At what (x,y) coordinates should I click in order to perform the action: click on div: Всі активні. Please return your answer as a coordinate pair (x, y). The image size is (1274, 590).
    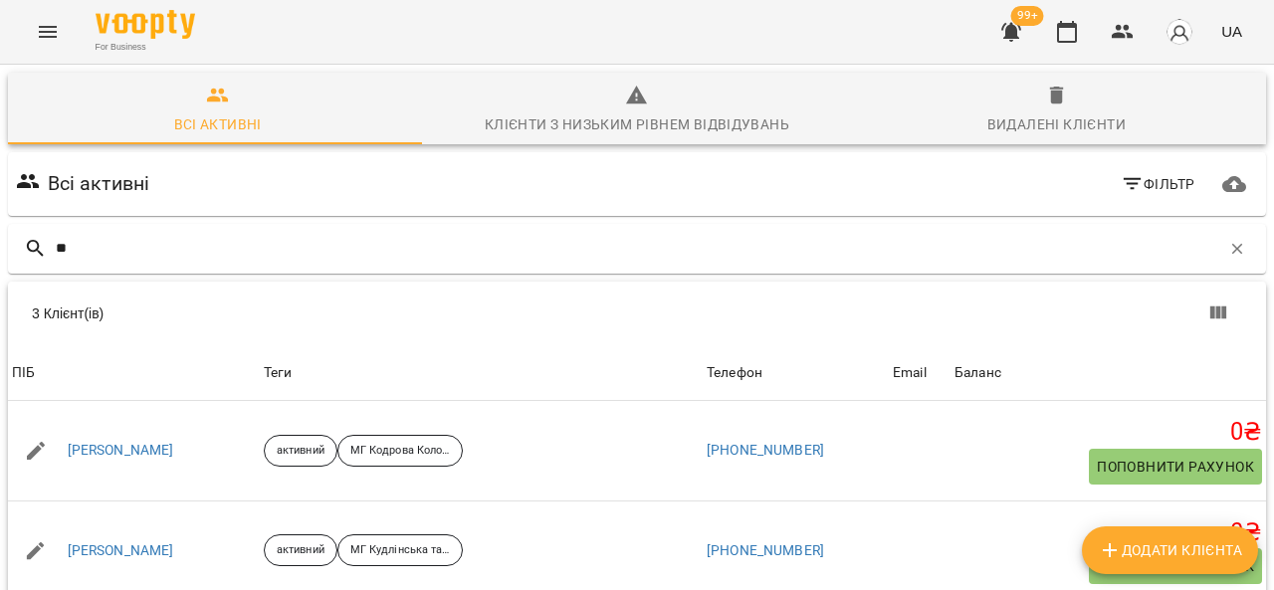
    Looking at the image, I should click on (218, 124).